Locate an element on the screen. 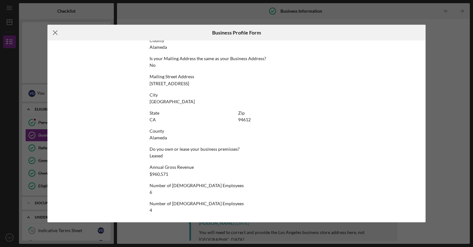  div: Annual Gross Revenue is located at coordinates (237, 167).